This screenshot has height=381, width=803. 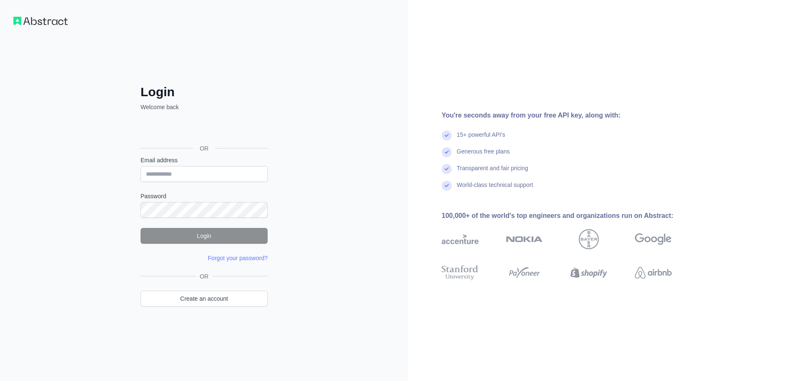 I want to click on p: Welcome back, so click(x=204, y=107).